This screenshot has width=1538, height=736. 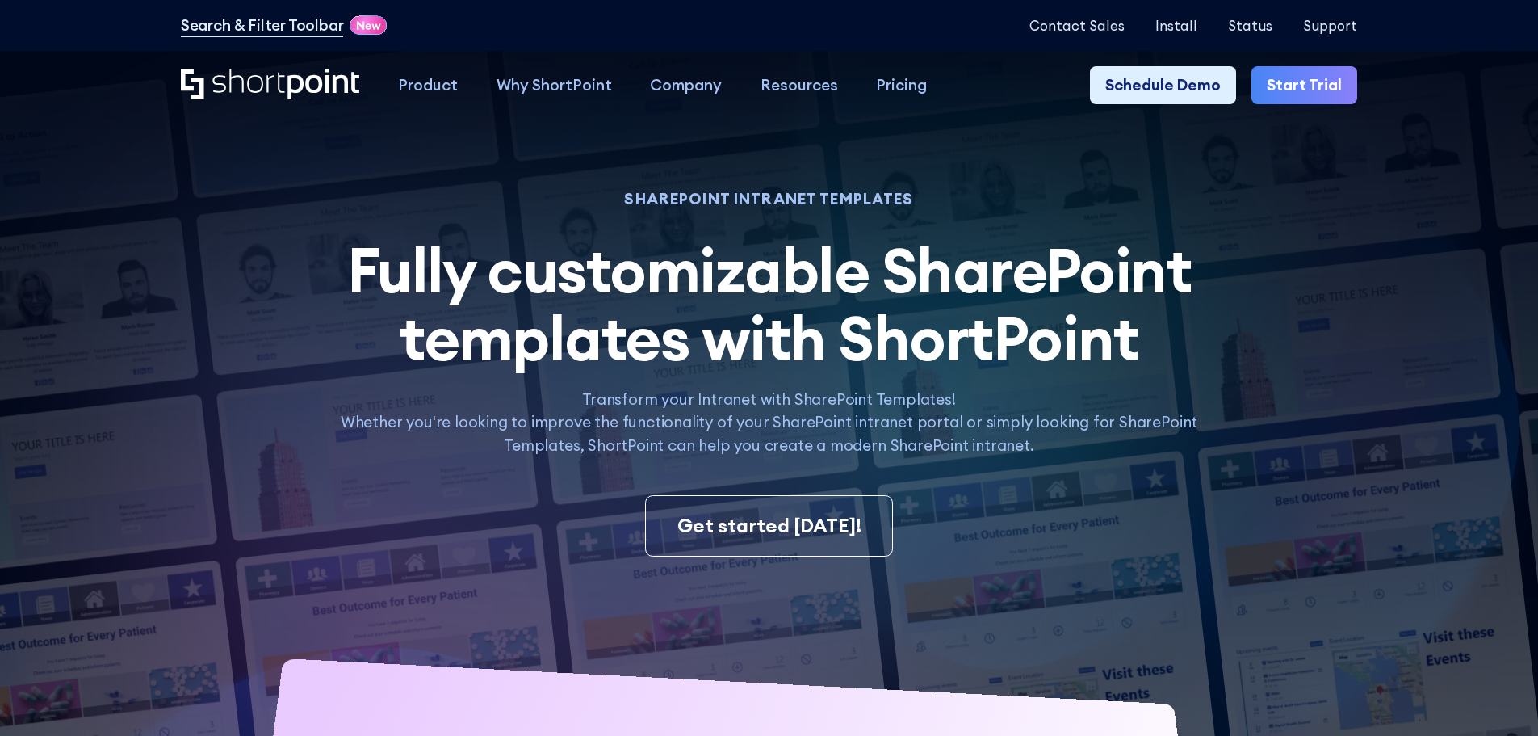 I want to click on a: Home, so click(x=270, y=85).